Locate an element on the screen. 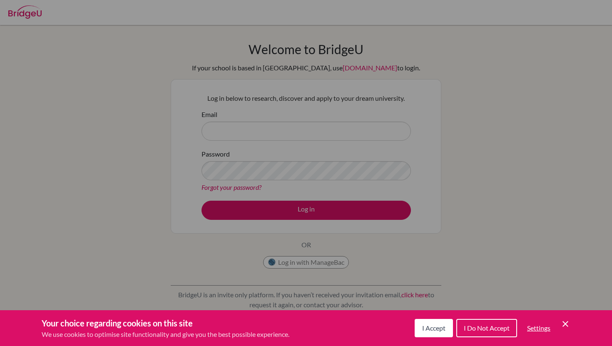 The height and width of the screenshot is (346, 612). span: I Do Not Accept is located at coordinates (487, 328).